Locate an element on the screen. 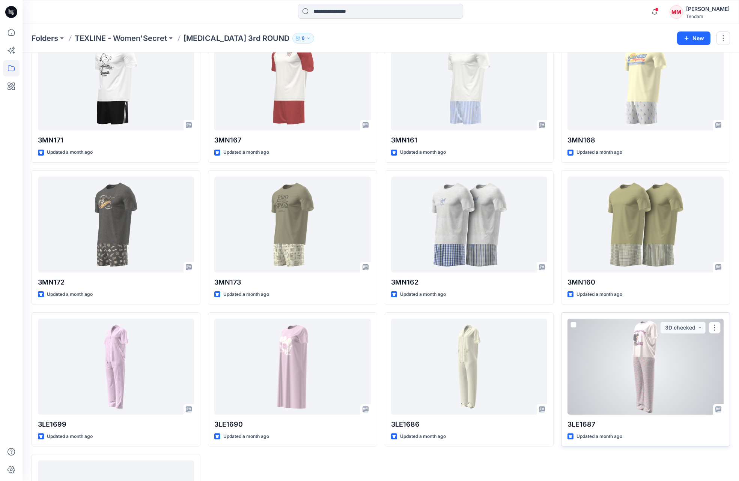 The height and width of the screenshot is (481, 739). a: 3MN171 is located at coordinates (116, 83).